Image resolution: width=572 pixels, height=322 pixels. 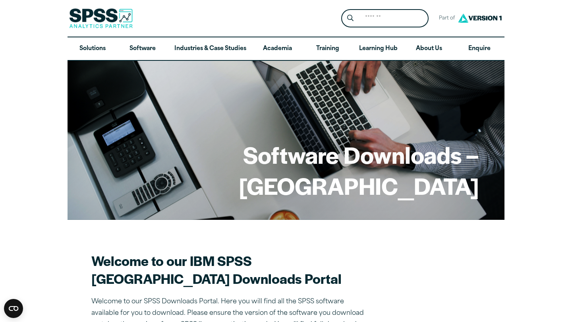 I want to click on img: SPSS Analytics Partner, so click(x=101, y=18).